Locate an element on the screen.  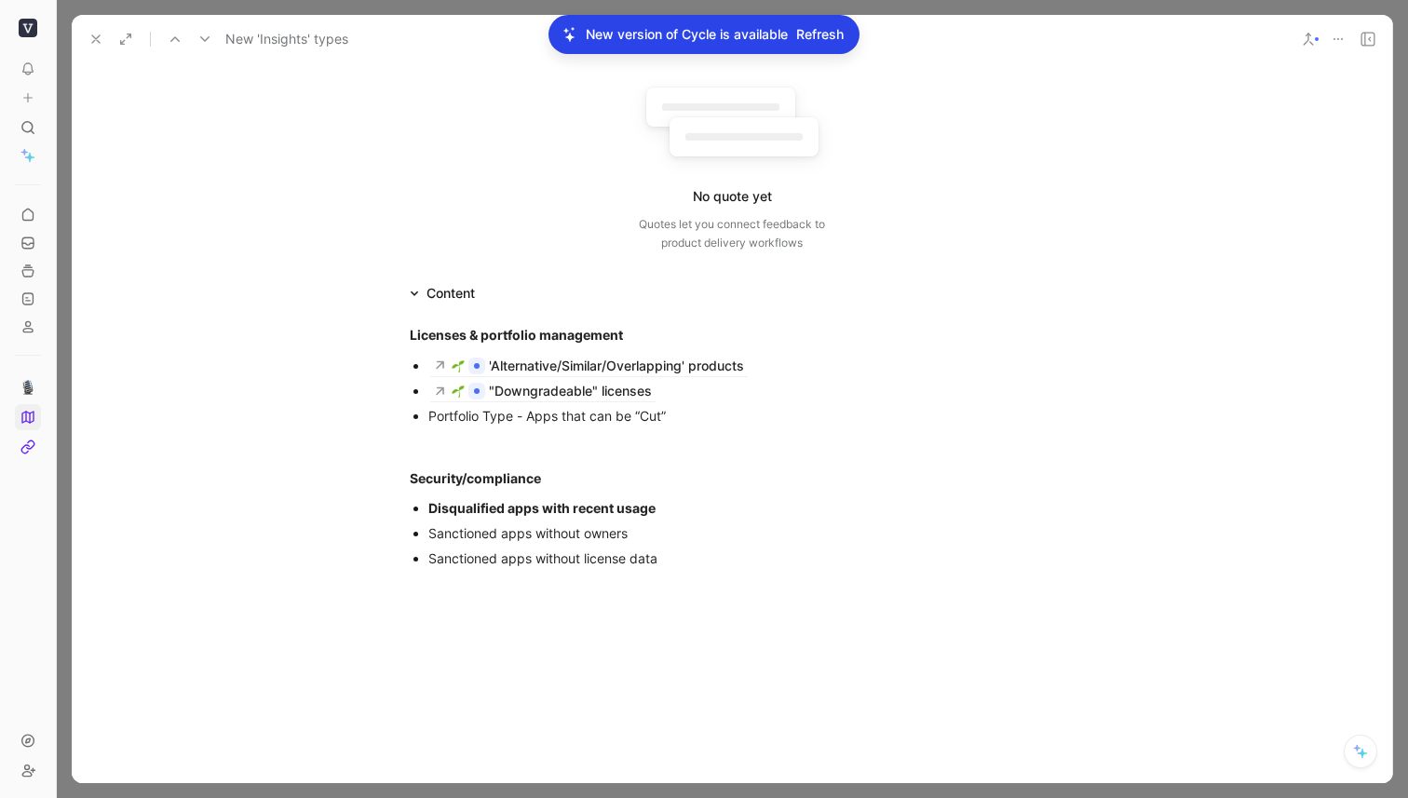
a: 🌱"Downgradeable" licenses is located at coordinates (543, 391).